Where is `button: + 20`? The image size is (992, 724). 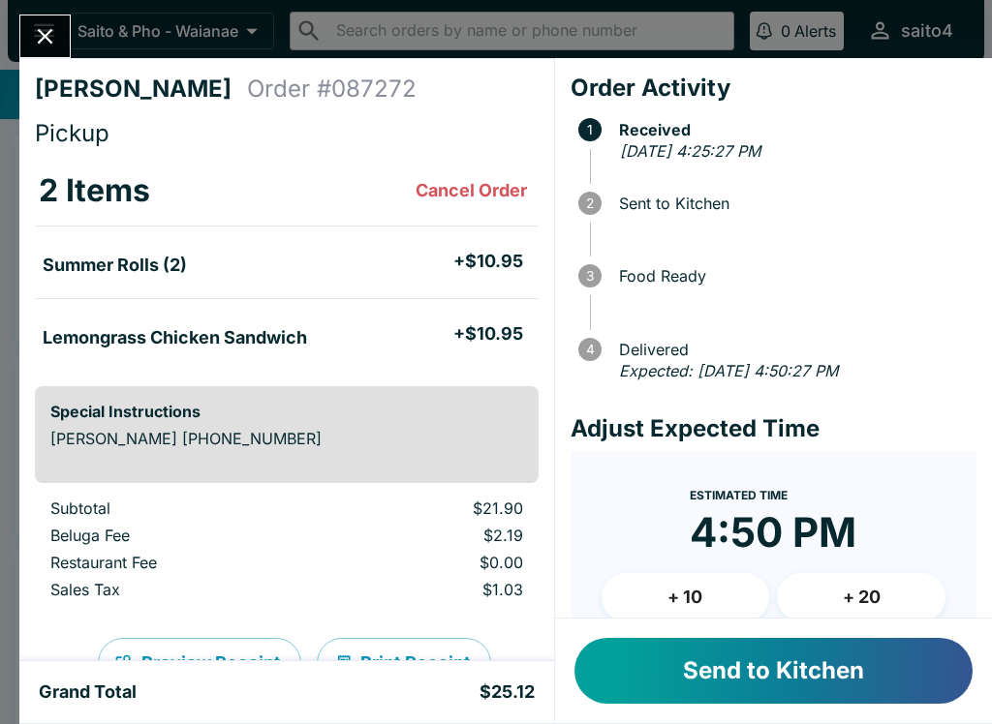
button: + 20 is located at coordinates (861, 598).